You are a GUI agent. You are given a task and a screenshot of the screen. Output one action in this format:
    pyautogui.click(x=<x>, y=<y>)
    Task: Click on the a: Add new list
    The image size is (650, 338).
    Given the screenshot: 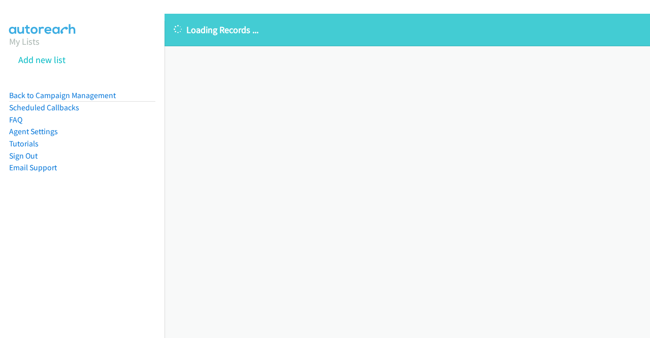 What is the action you would take?
    pyautogui.click(x=42, y=59)
    